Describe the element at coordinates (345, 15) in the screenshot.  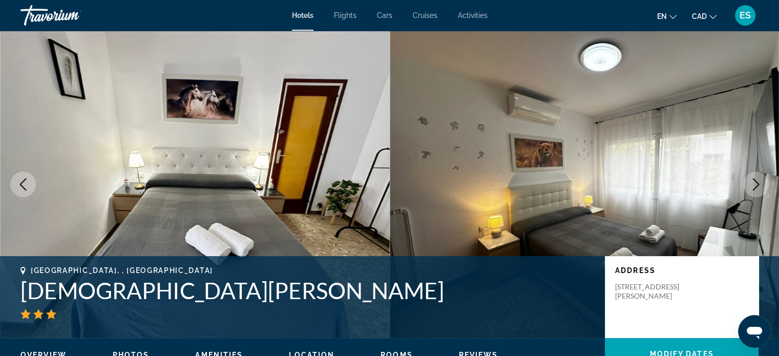
I see `a: Flights` at that location.